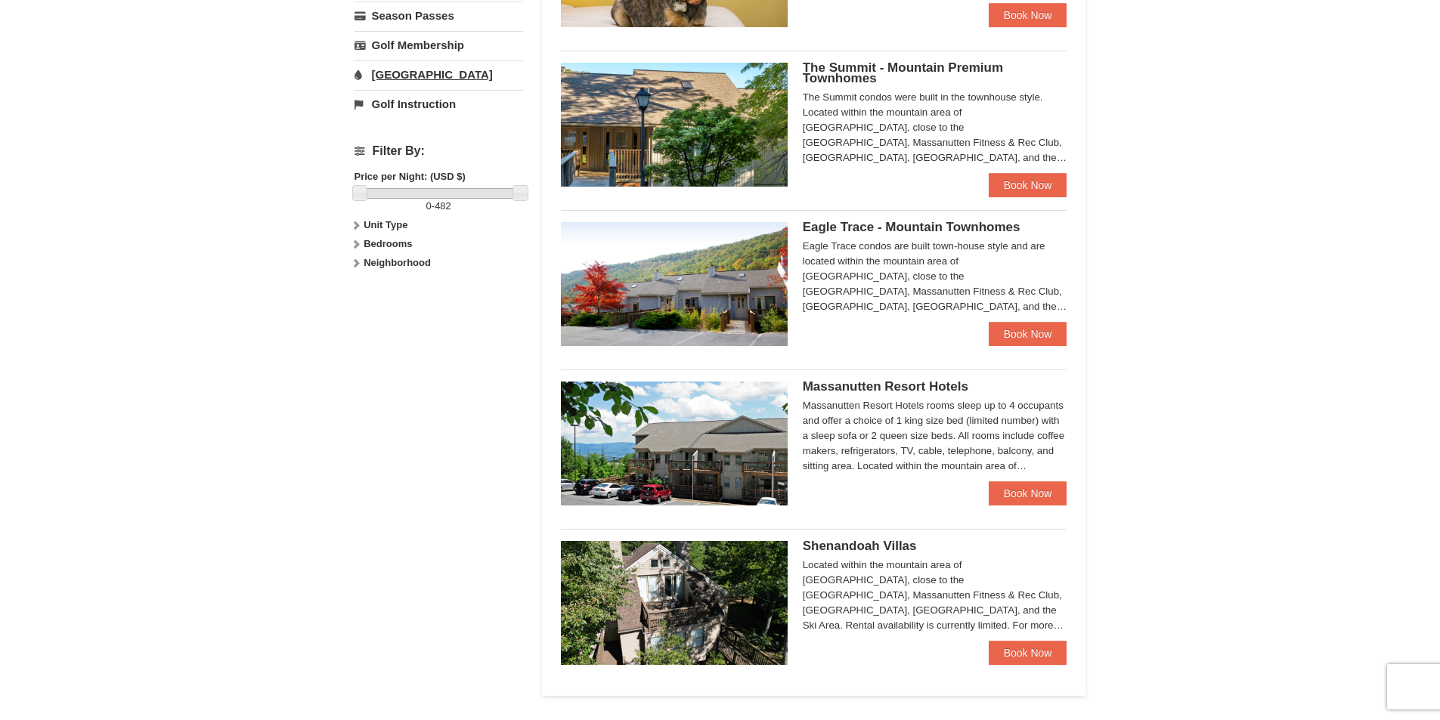  What do you see at coordinates (674, 603) in the screenshot?
I see `img: 19219019-2-e70bf45f.jpg` at bounding box center [674, 603].